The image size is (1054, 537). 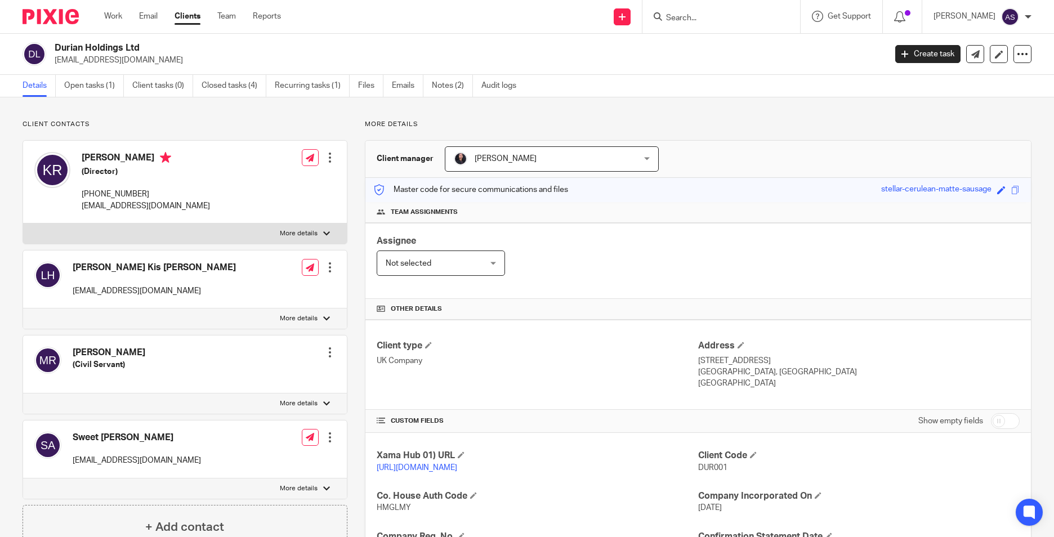 What do you see at coordinates (51, 16) in the screenshot?
I see `img: Pixie` at bounding box center [51, 16].